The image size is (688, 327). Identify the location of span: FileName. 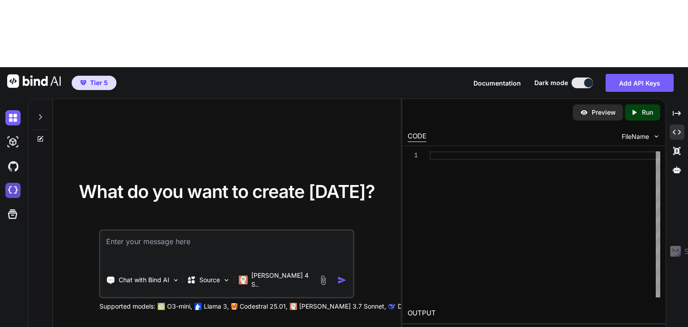
(635, 137).